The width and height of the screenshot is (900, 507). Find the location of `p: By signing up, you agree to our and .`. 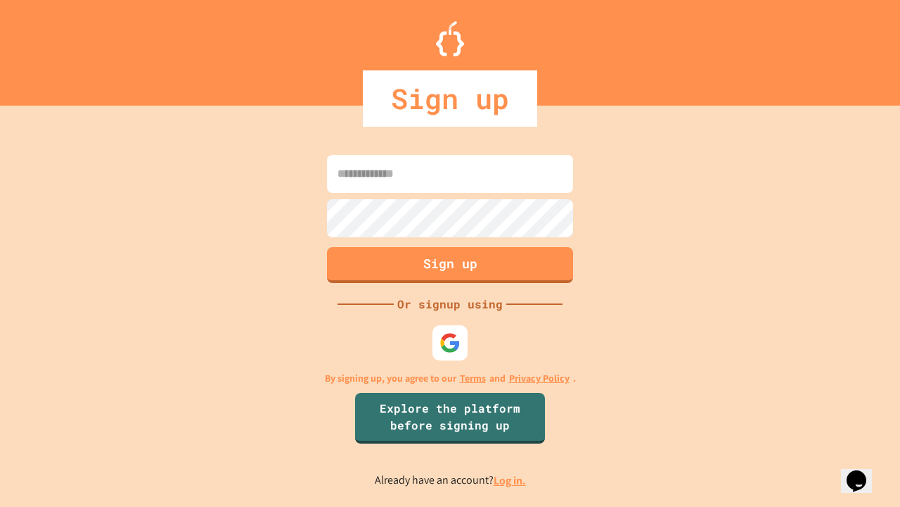

p: By signing up, you agree to our and . is located at coordinates (450, 378).